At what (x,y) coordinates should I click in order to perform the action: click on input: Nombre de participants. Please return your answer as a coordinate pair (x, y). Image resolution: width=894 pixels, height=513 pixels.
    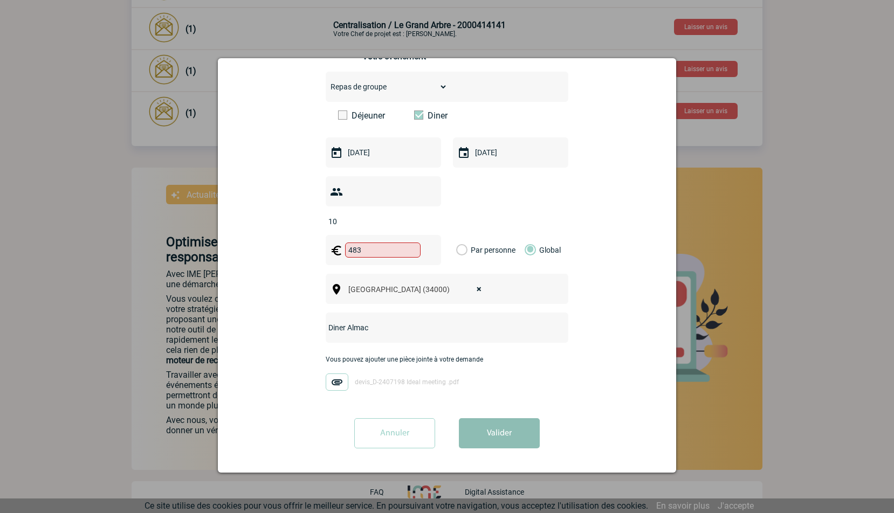
    Looking at the image, I should click on (376, 222).